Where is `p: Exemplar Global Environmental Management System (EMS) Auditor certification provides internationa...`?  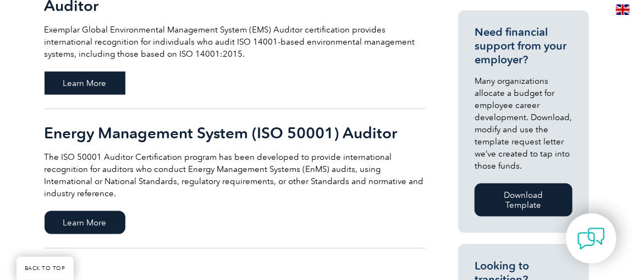
p: Exemplar Global Environmental Management System (EMS) Auditor certification provides internationa... is located at coordinates (235, 42).